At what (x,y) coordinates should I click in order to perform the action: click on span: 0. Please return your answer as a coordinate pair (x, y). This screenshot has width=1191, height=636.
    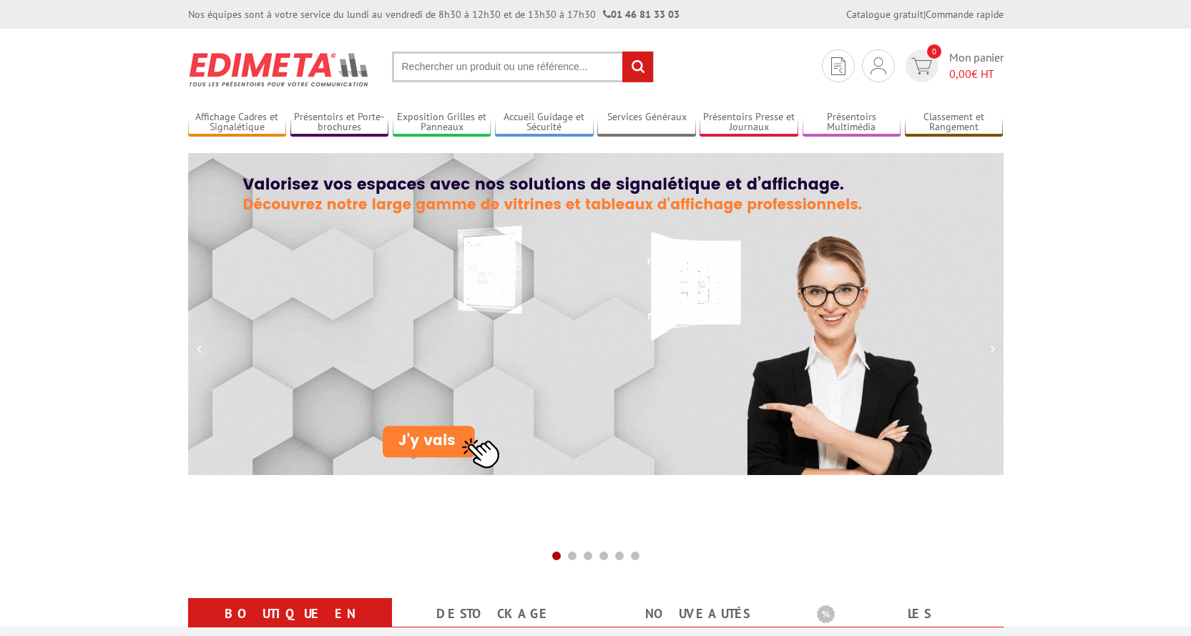
    Looking at the image, I should click on (934, 52).